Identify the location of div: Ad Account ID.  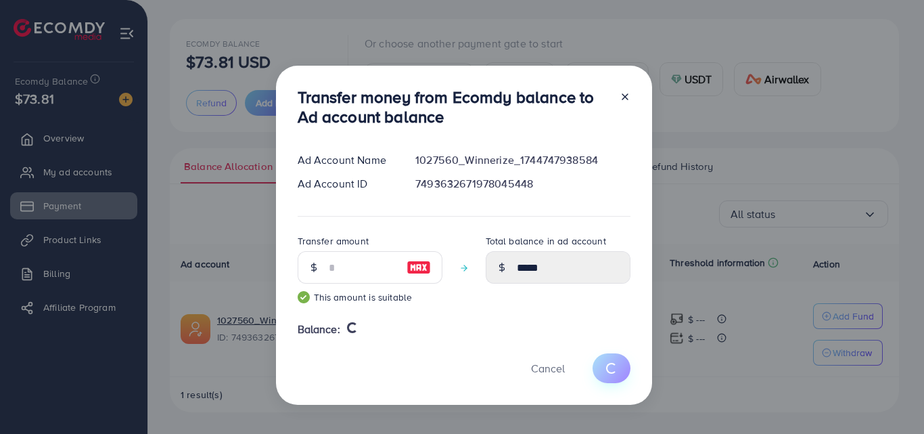
(346, 183).